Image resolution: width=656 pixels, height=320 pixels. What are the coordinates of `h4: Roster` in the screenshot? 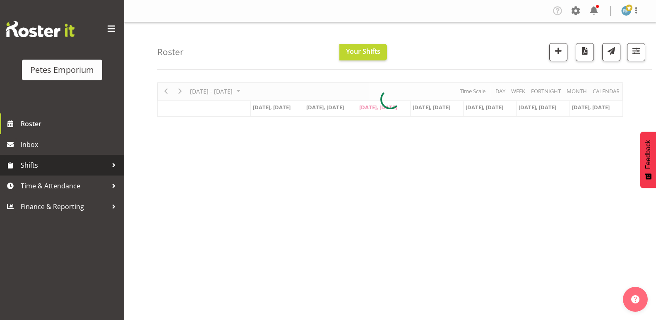 It's located at (171, 52).